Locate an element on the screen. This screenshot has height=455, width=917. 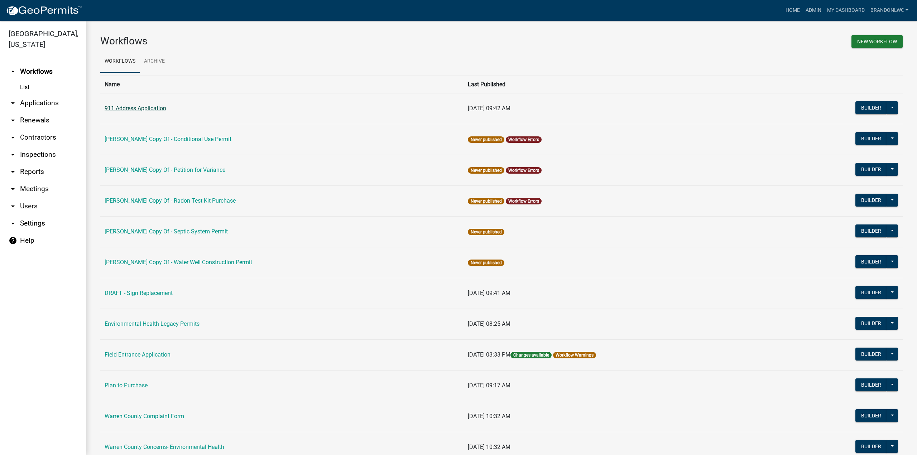
i: help is located at coordinates (13, 241).